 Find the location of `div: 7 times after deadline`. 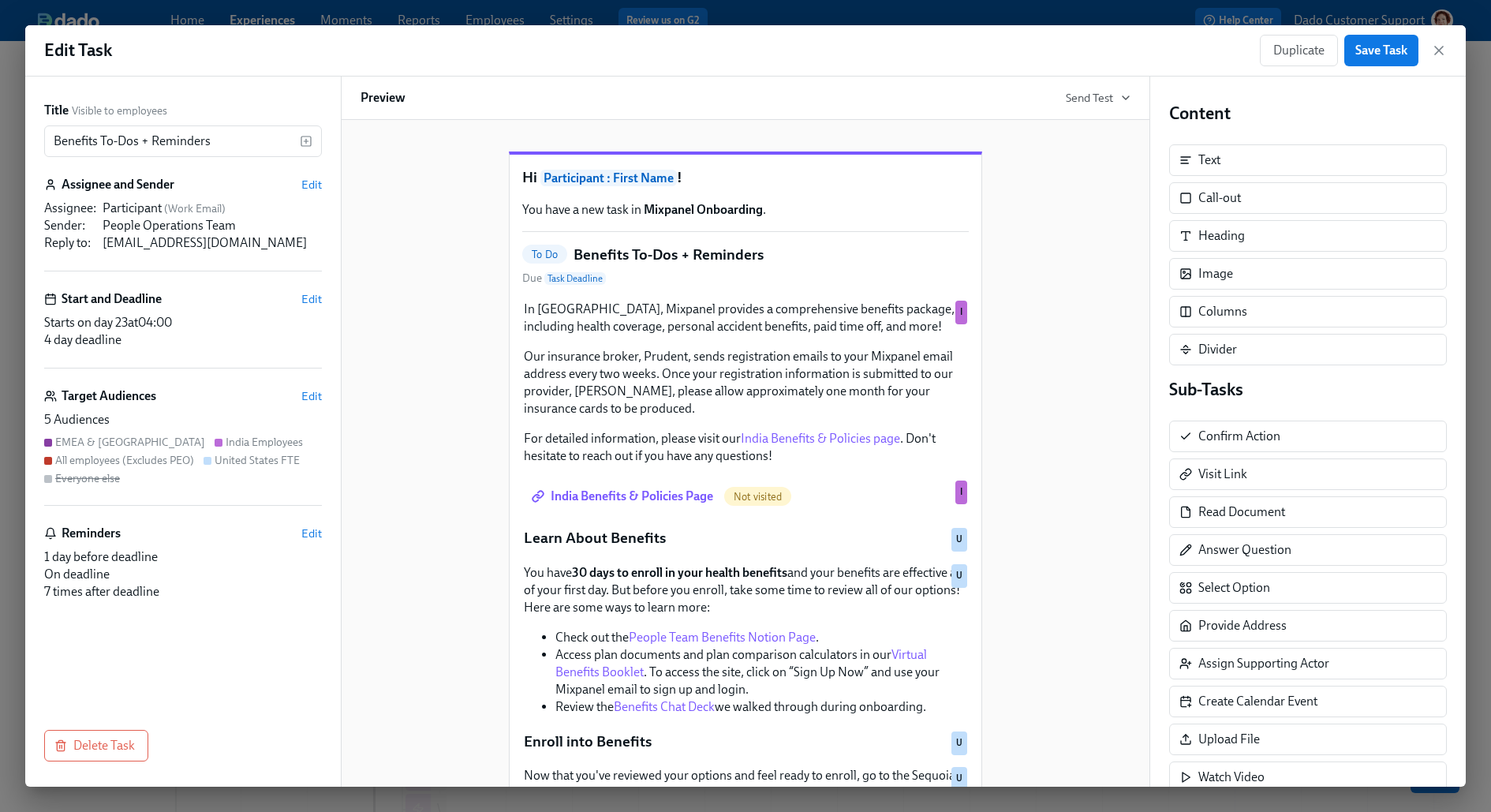

div: 7 times after deadline is located at coordinates (183, 592).